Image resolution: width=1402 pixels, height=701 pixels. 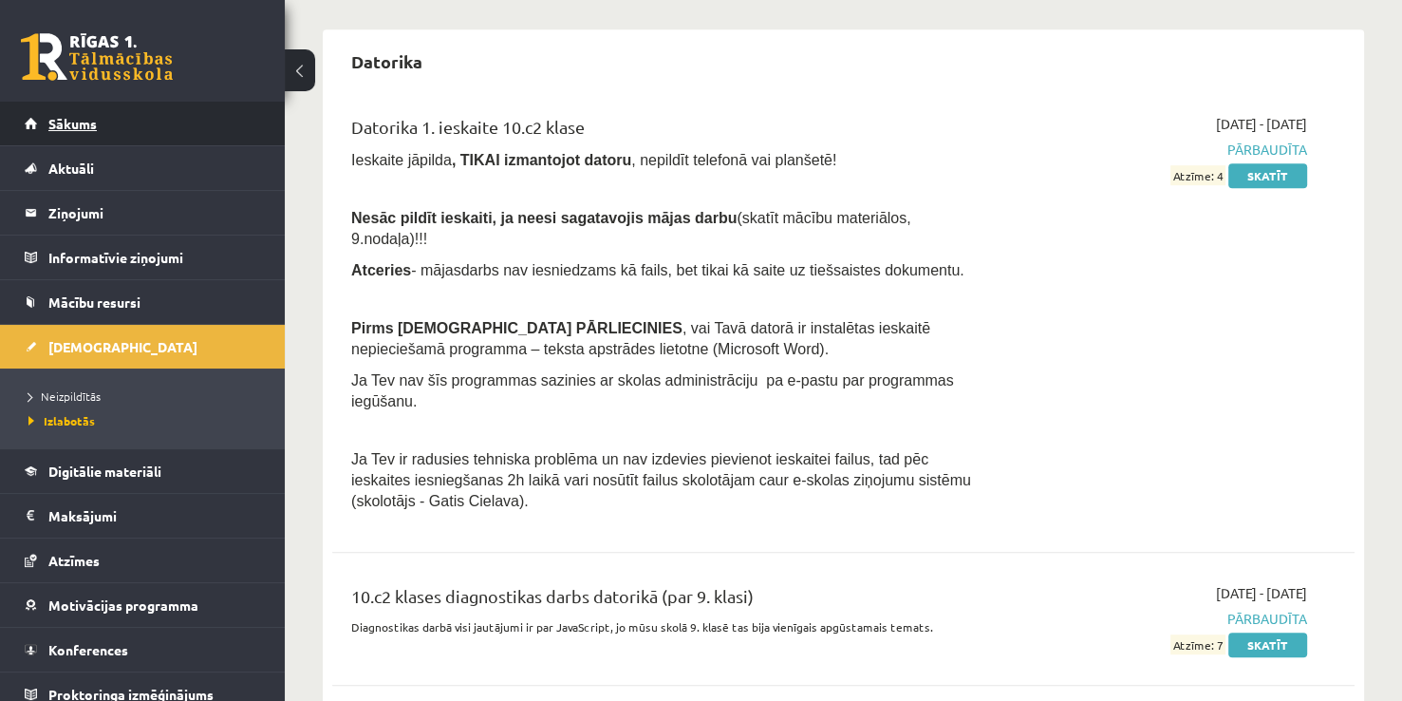 What do you see at coordinates (104, 471) in the screenshot?
I see `span: Digitālie materiāli` at bounding box center [104, 471].